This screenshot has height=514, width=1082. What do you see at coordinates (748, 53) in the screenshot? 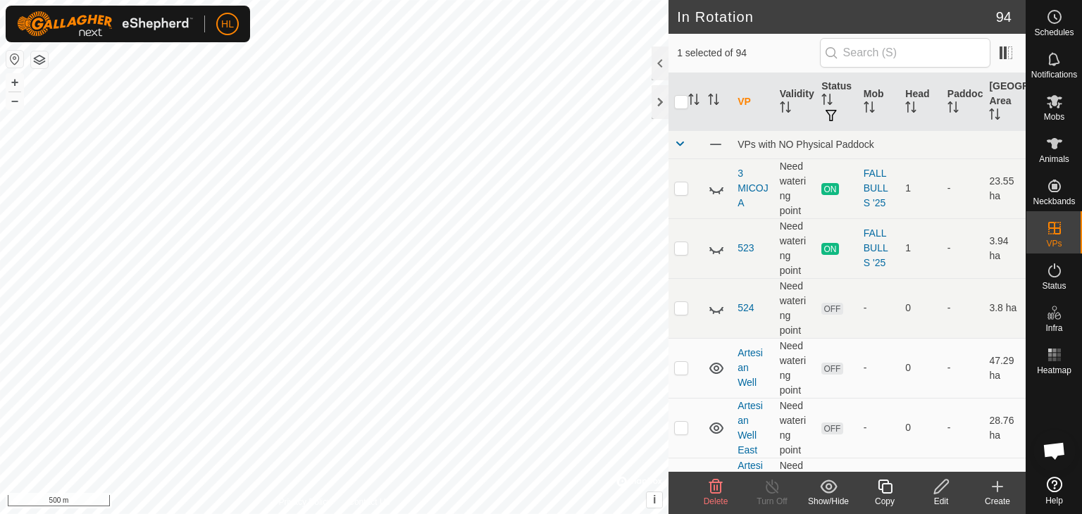
I see `span: 1 selected of 94` at bounding box center [748, 53].